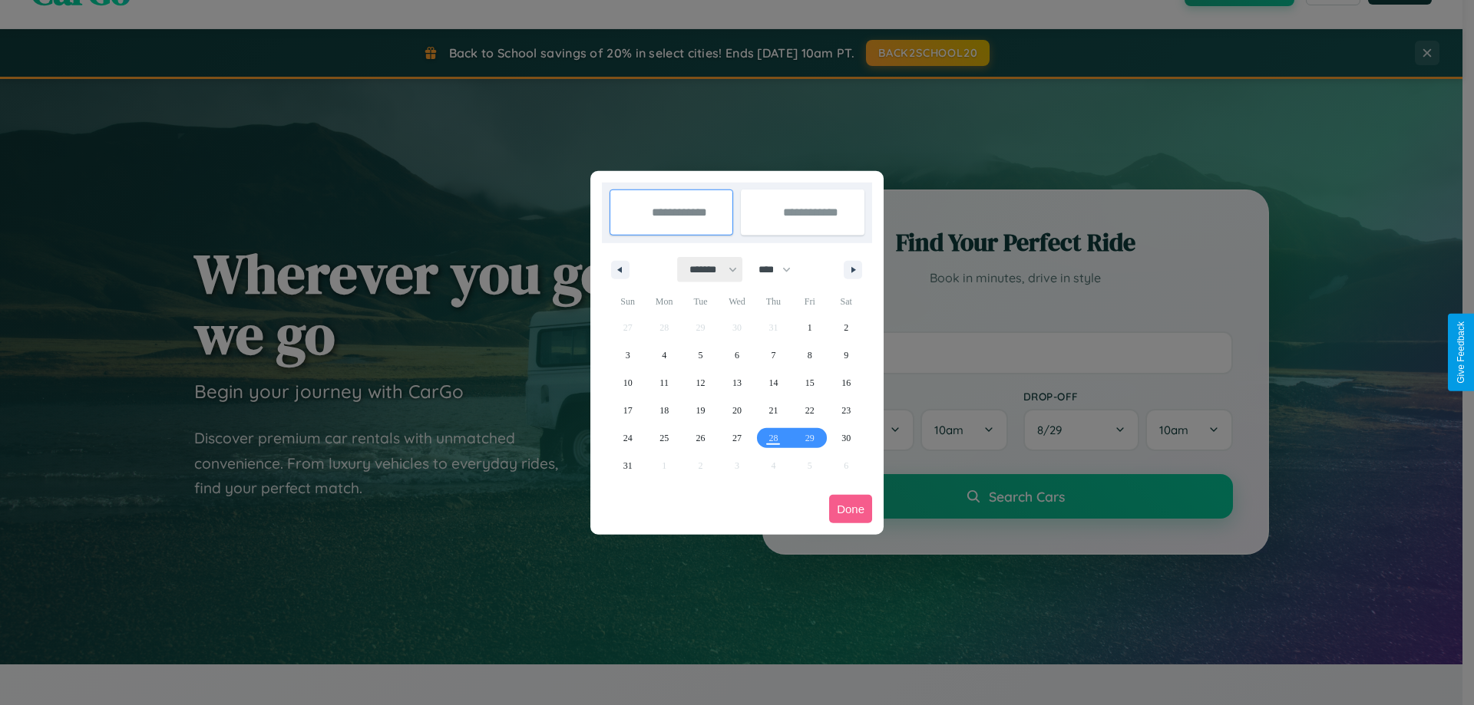 This screenshot has width=1474, height=705. What do you see at coordinates (737, 438) in the screenshot?
I see `span: 27` at bounding box center [737, 438].